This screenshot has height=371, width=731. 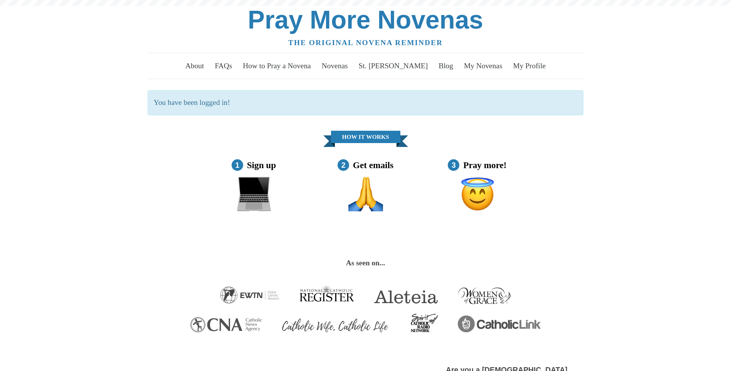 I want to click on span: 3, so click(x=454, y=165).